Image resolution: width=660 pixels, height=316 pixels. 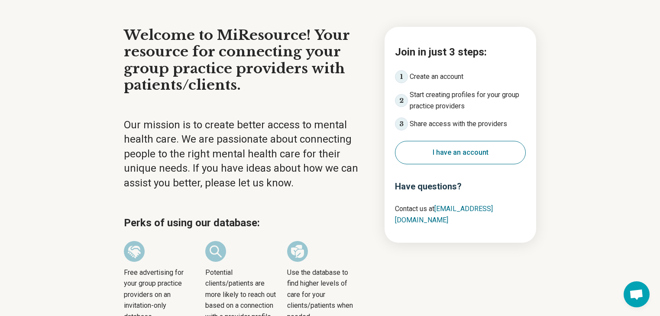 What do you see at coordinates (460, 152) in the screenshot?
I see `button: I have an account` at bounding box center [460, 152].